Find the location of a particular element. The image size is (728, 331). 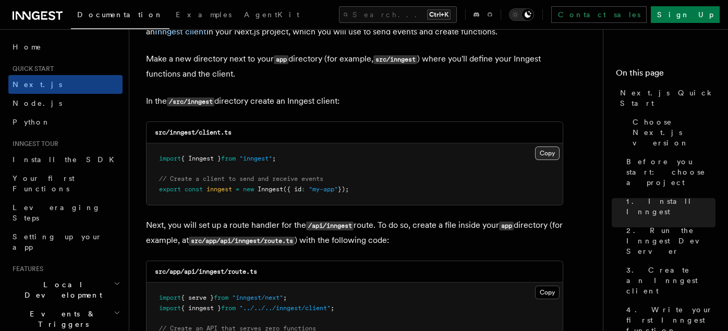

span: AgentKit is located at coordinates (272, 15).